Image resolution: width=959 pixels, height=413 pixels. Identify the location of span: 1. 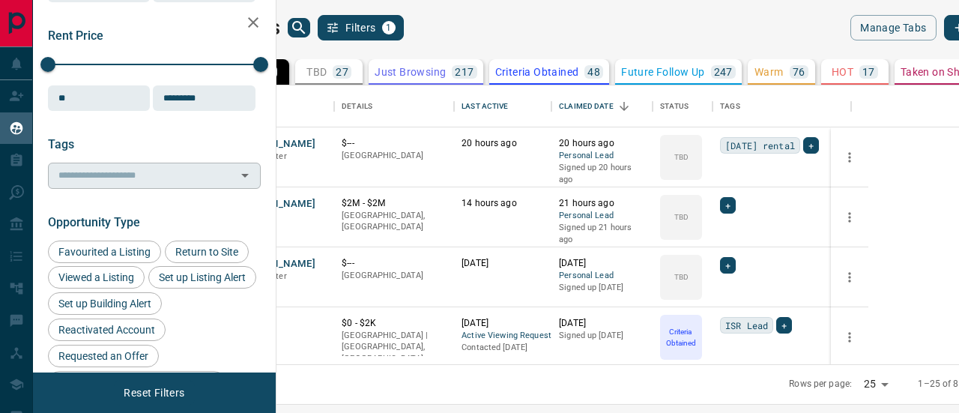
(389, 28).